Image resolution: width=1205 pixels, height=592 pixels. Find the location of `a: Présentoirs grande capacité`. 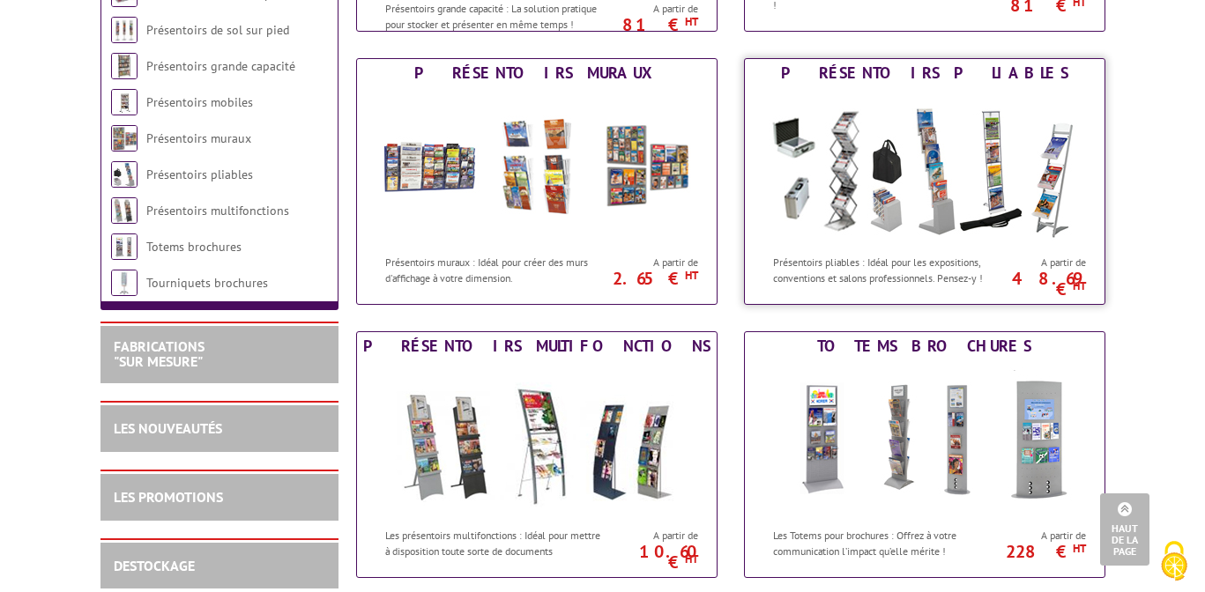

a: Présentoirs grande capacité is located at coordinates (220, 66).